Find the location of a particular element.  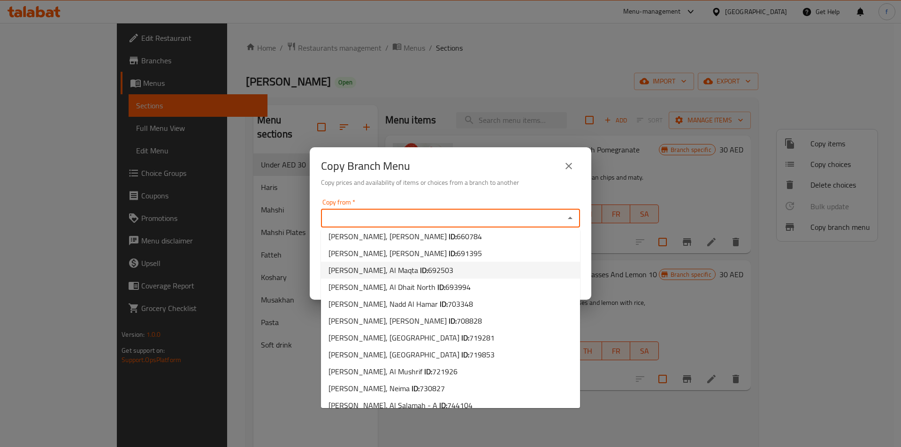

span: 744104 is located at coordinates (460, 405).